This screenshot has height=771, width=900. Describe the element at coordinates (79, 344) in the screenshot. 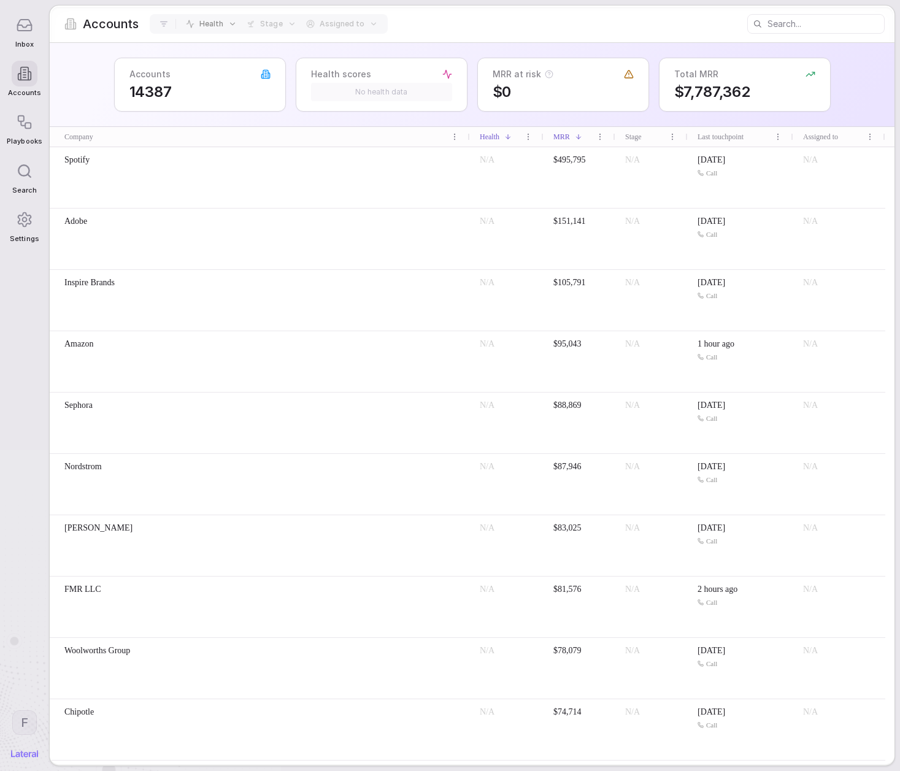

I see `span: Amazon` at that location.